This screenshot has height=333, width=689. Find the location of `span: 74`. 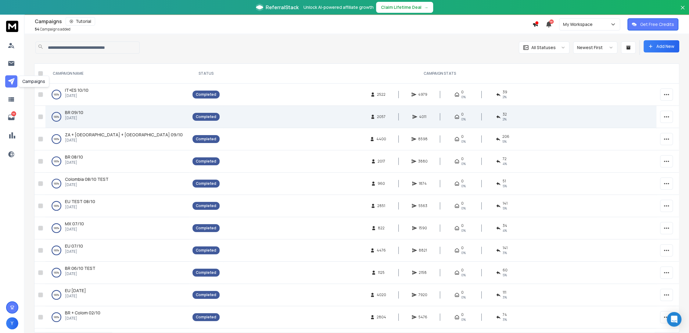

span: 74 is located at coordinates (505, 315).